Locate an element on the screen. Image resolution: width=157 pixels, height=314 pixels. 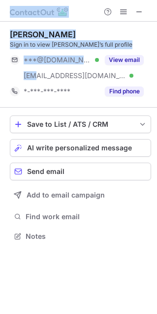
span: Add to email campaign is located at coordinates (65, 195).